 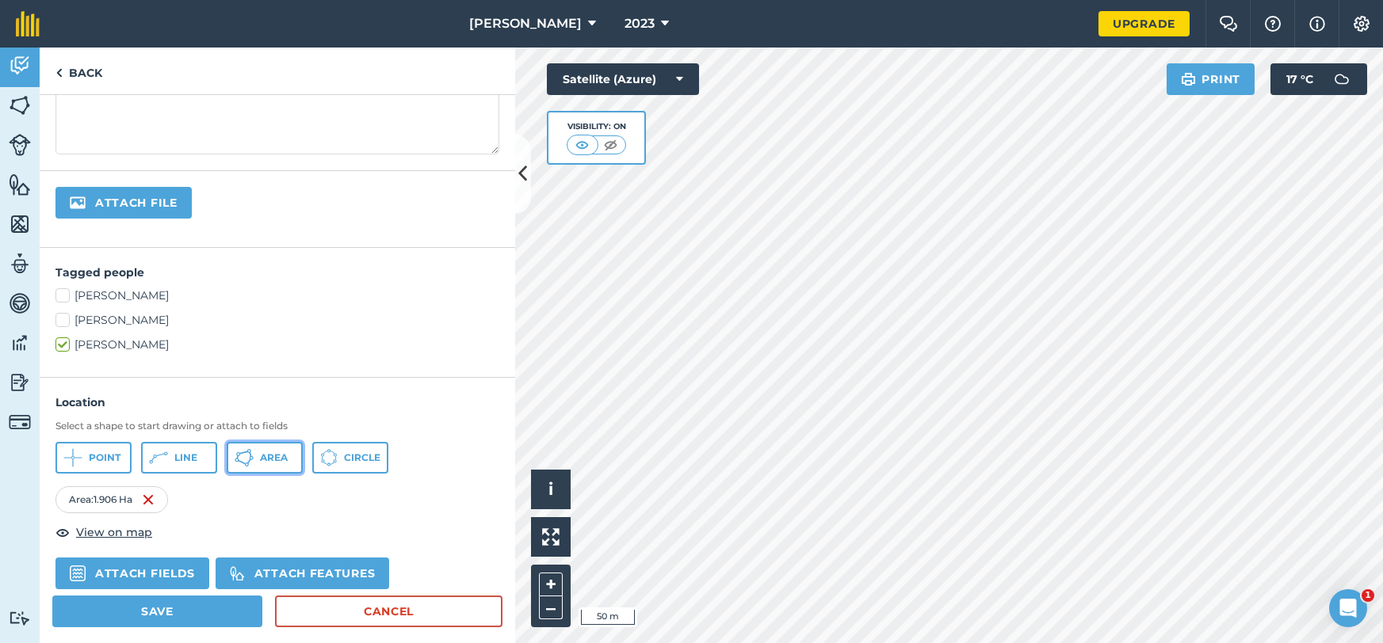 What do you see at coordinates (388, 612) in the screenshot?
I see `a: Cancel` at bounding box center [388, 612].